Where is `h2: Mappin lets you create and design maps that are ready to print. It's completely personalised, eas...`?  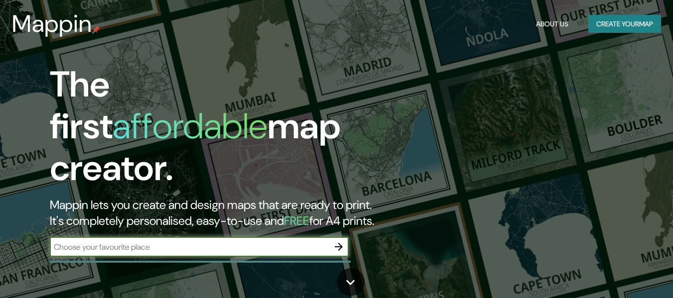 h2: Mappin lets you create and design maps that are ready to print. It's completely personalised, eas... is located at coordinates (218, 213).